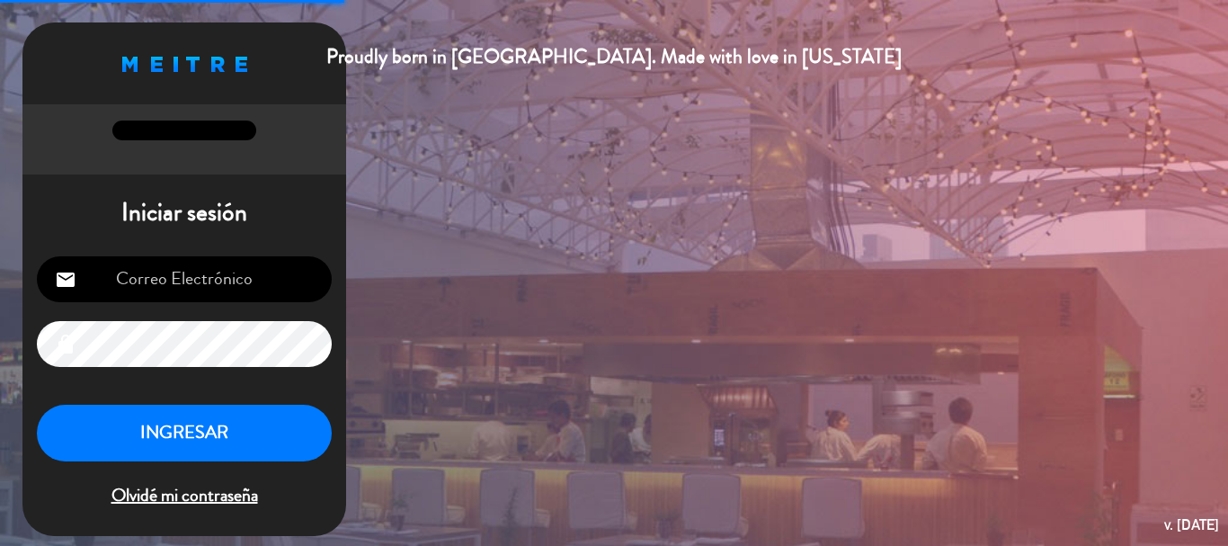  Describe the element at coordinates (184, 496) in the screenshot. I see `span: Olvidé mi contraseña` at that location.